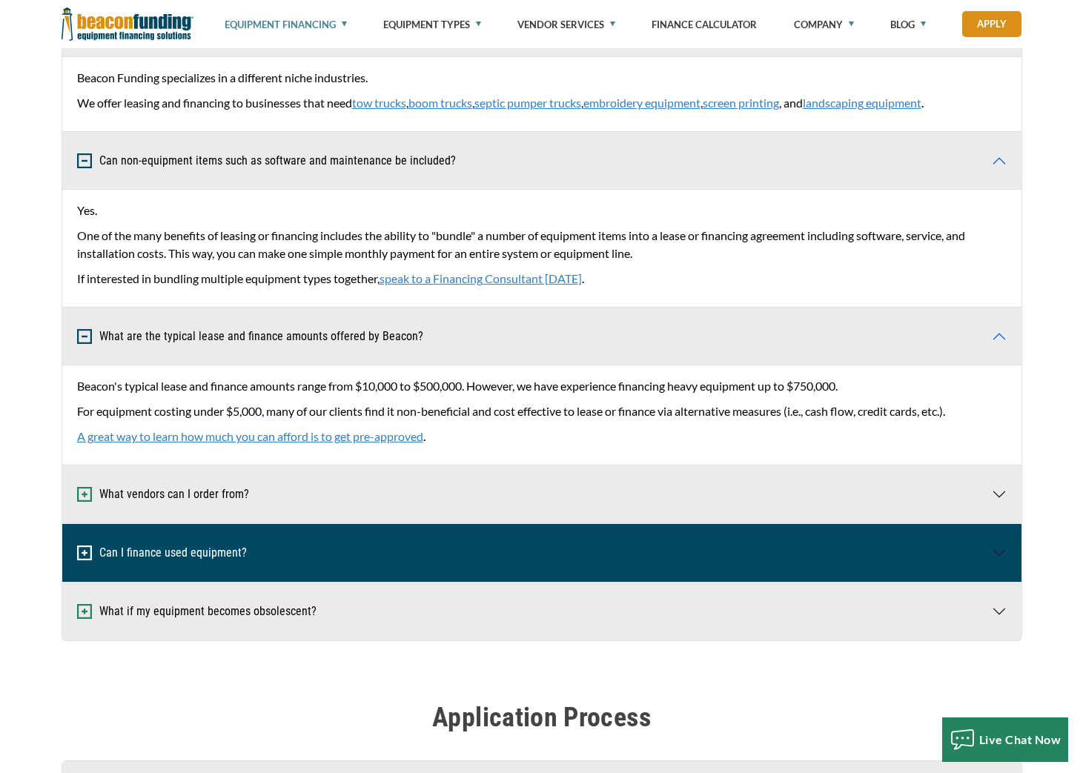  What do you see at coordinates (542, 337) in the screenshot?
I see `button: What are the typical lease and finance amounts offered by Beacon?` at bounding box center [542, 337].